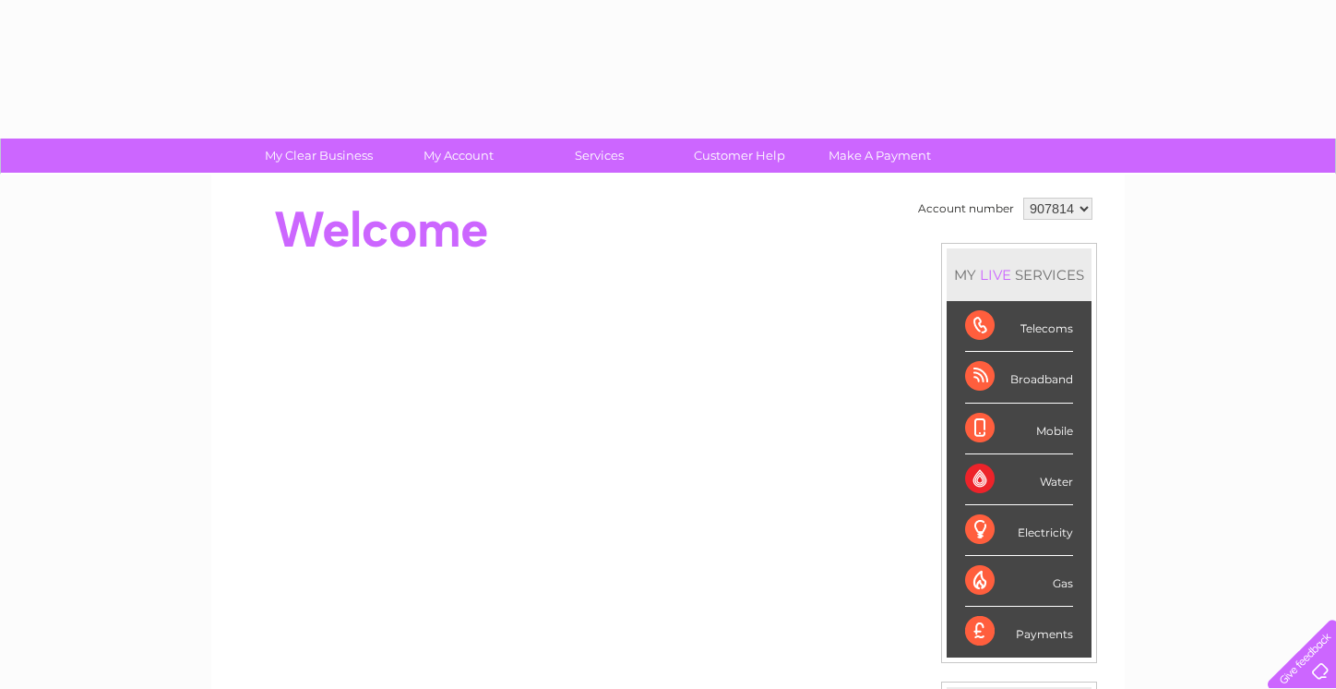 The image size is (1336, 689). Describe the element at coordinates (1019, 530) in the screenshot. I see `div: Electricity` at that location.